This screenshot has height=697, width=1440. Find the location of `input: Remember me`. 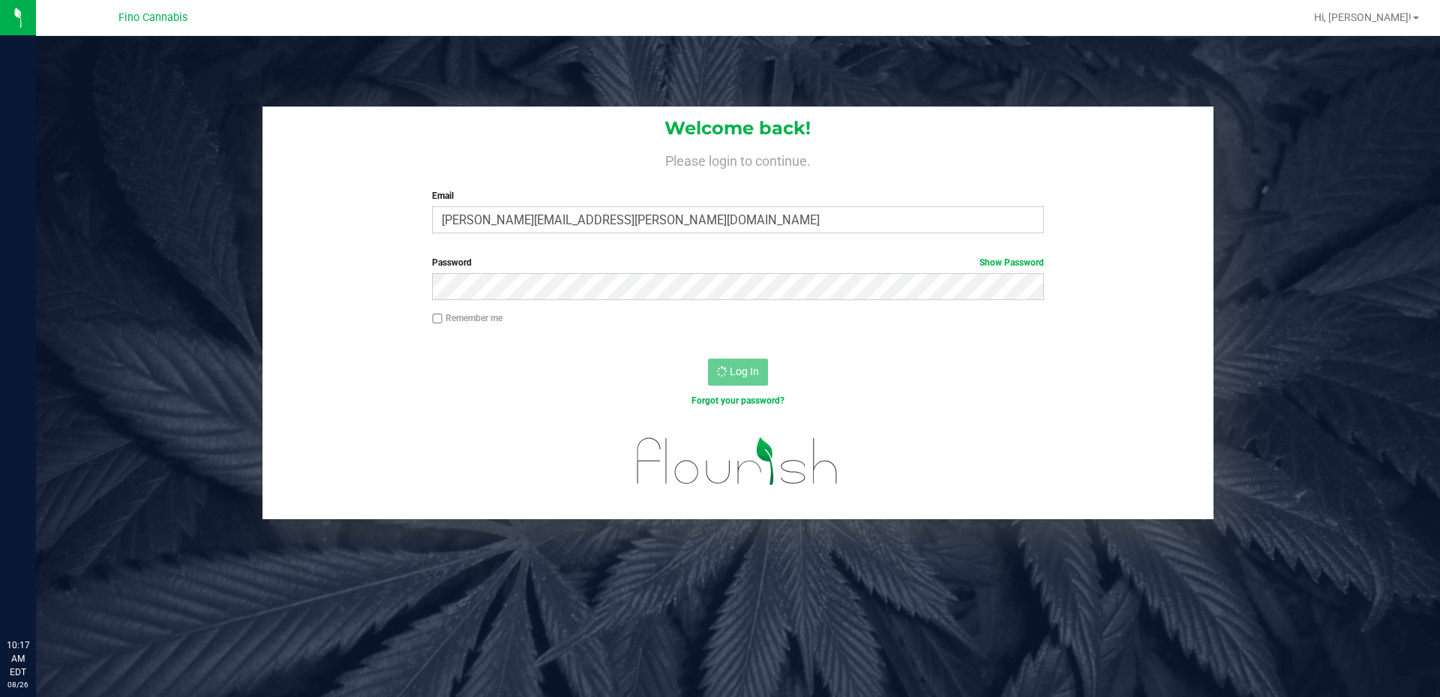

input: Remember me is located at coordinates (437, 319).